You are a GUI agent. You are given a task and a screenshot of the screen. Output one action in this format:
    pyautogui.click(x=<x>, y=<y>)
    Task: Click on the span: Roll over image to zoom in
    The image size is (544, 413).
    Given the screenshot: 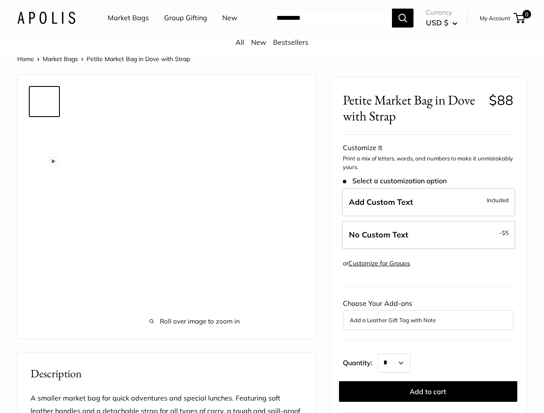 What is the action you would take?
    pyautogui.click(x=195, y=322)
    